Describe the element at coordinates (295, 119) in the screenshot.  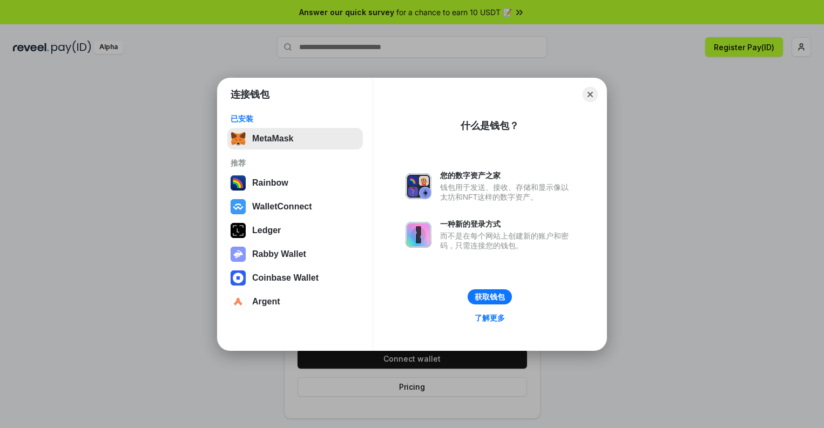
I see `div: 已安装` at that location.